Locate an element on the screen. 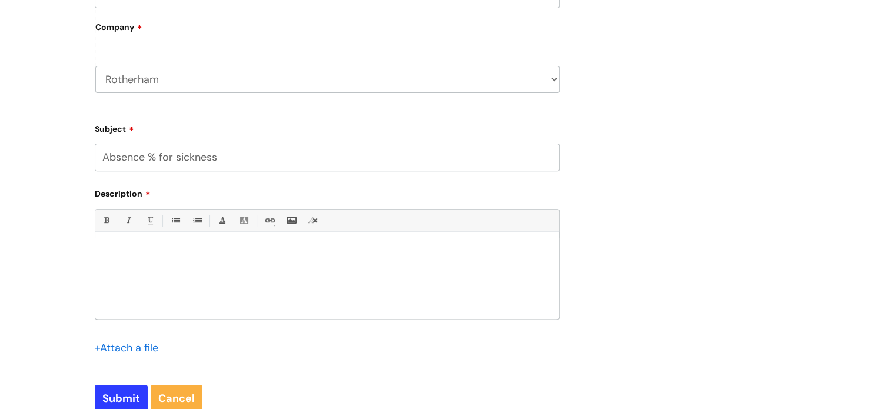 This screenshot has height=409, width=895. a: Italic (Ctrl-I) is located at coordinates (128, 220).